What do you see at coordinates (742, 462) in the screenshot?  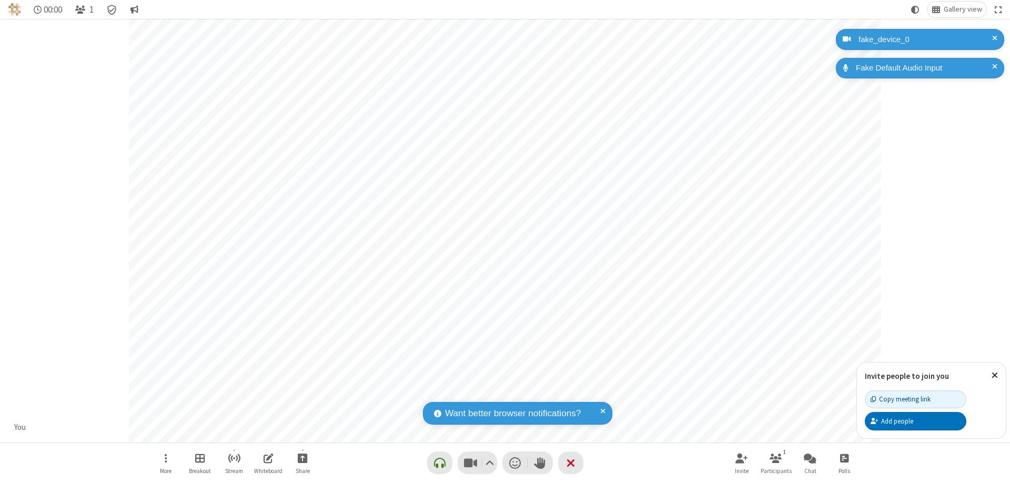 I see `button: Invite participants (⌘+Shift+I)` at bounding box center [742, 462].